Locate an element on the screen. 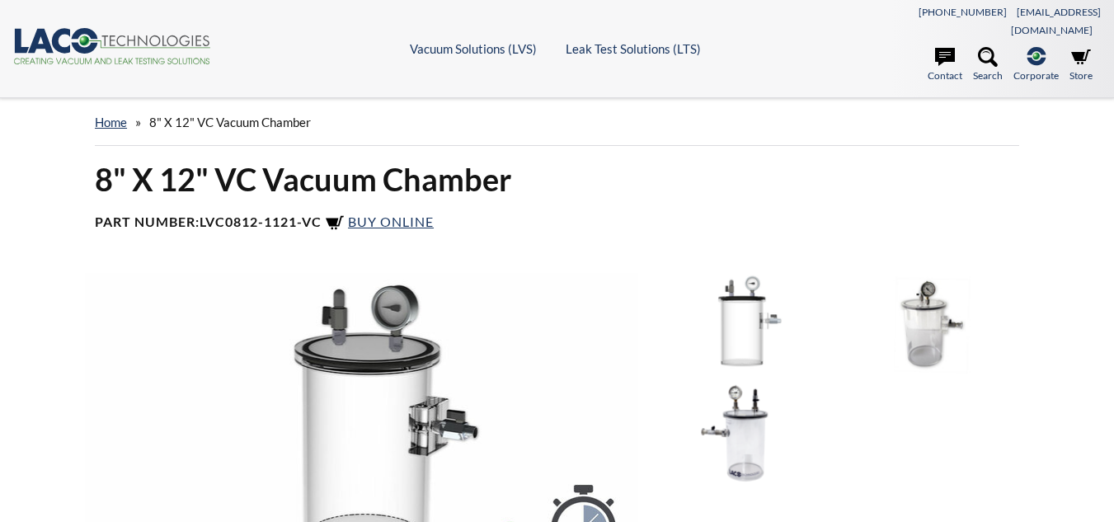 The image size is (1114, 522). span: 8" X 12" VC Vacuum Chamber is located at coordinates (230, 122).